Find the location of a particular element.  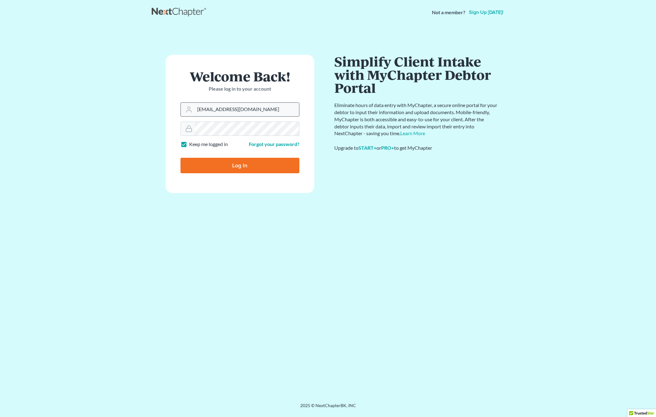

a: PRO+ is located at coordinates (388, 148).